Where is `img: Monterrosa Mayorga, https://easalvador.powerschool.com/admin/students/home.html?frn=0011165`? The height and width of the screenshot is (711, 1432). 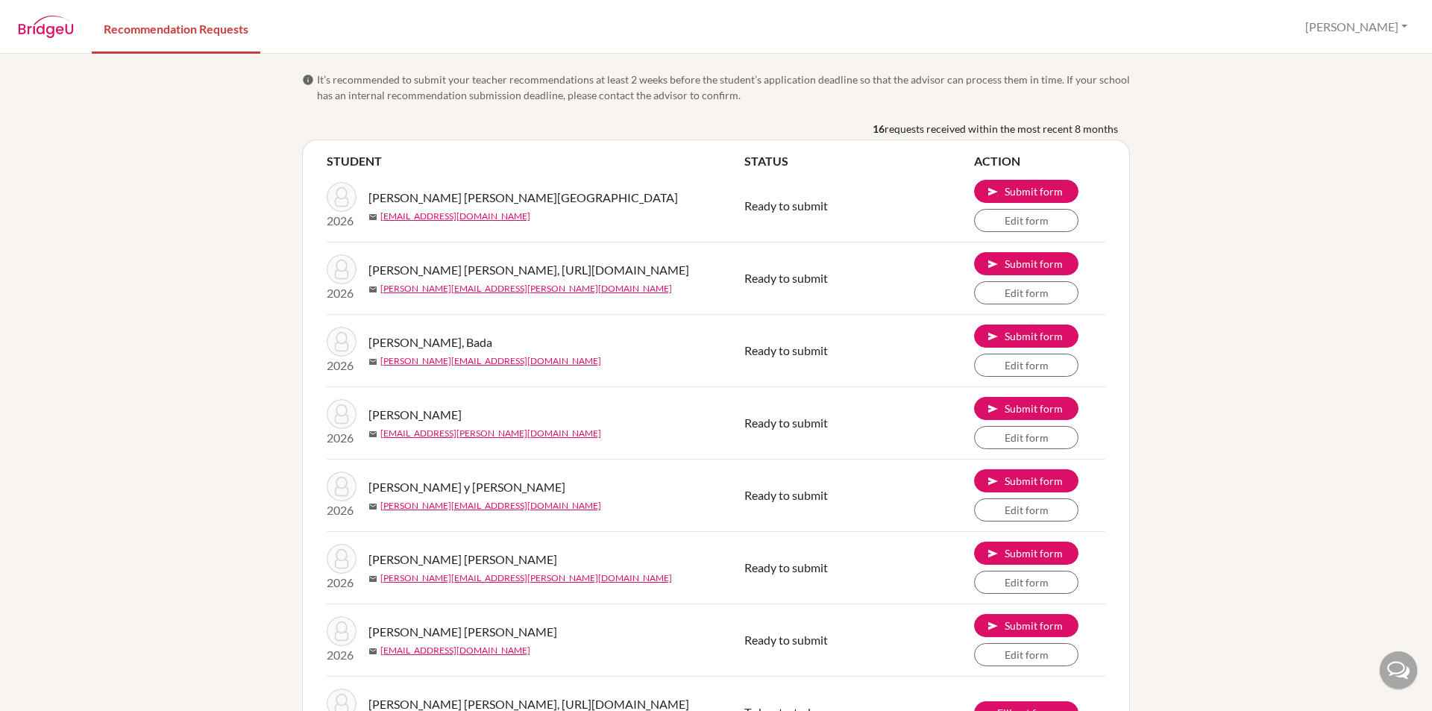 img: Monterrosa Mayorga, https://easalvador.powerschool.com/admin/students/home.html?frn=0011165 is located at coordinates (342, 269).